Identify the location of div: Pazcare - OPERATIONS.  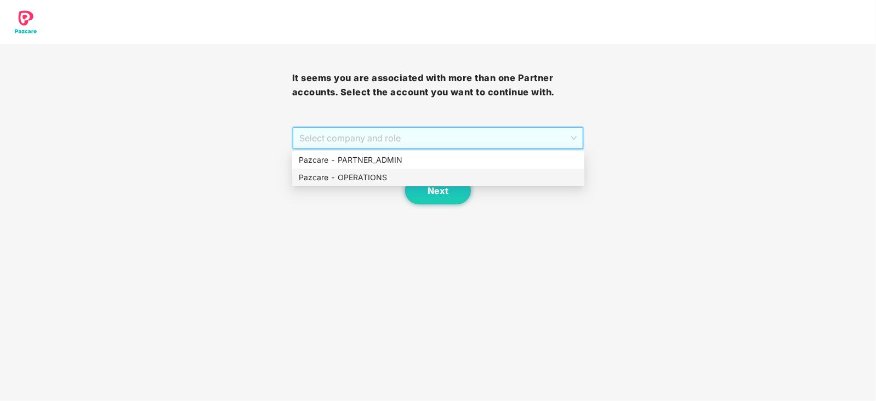
(438, 178).